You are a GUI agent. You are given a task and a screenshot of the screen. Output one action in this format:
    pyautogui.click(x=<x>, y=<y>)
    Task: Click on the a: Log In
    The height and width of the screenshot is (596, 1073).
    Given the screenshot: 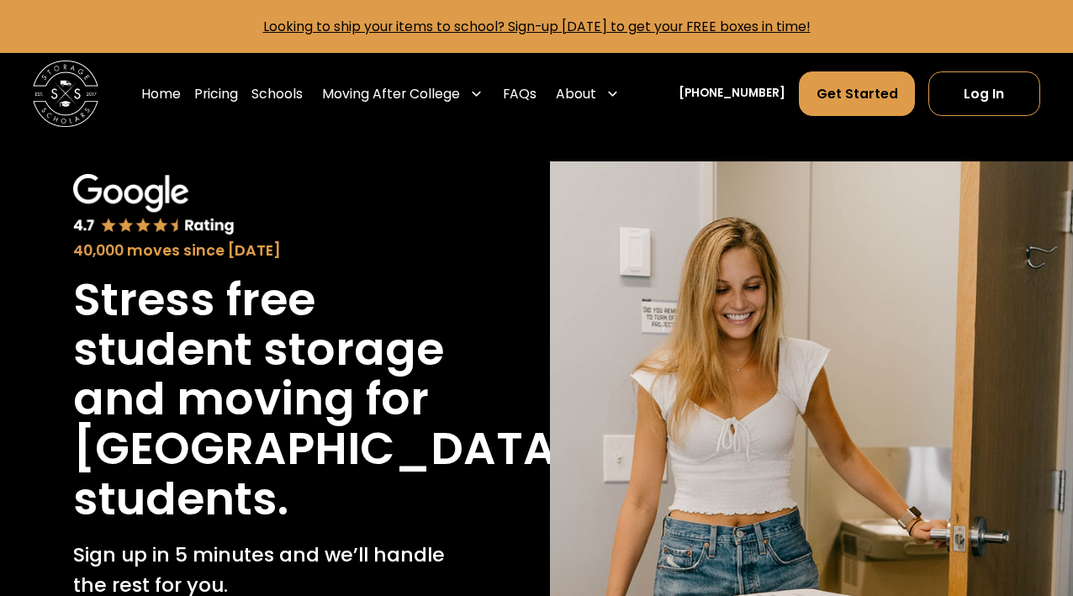 What is the action you would take?
    pyautogui.click(x=984, y=93)
    